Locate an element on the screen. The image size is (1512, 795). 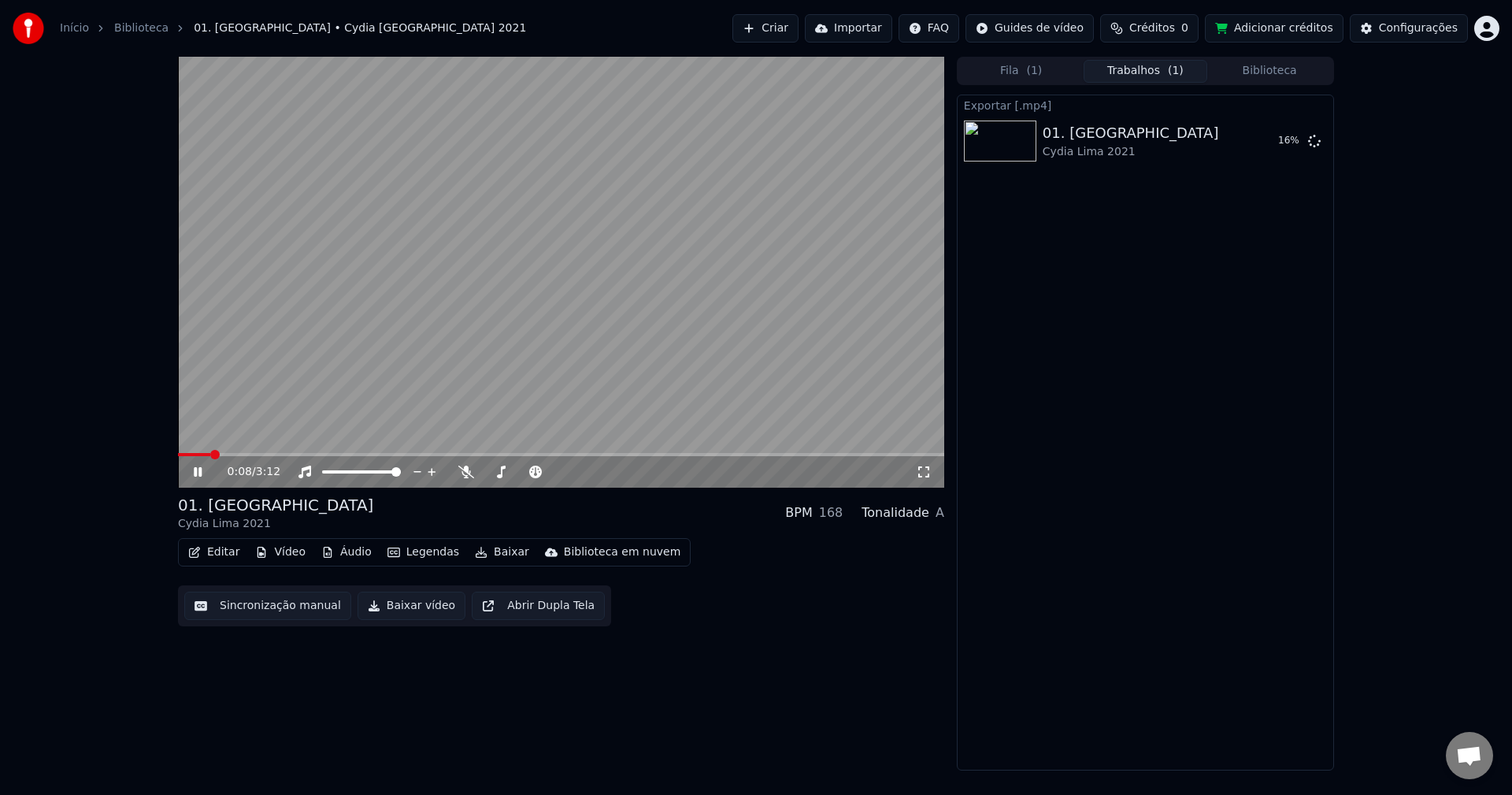
a: Biblioteca is located at coordinates (141, 28).